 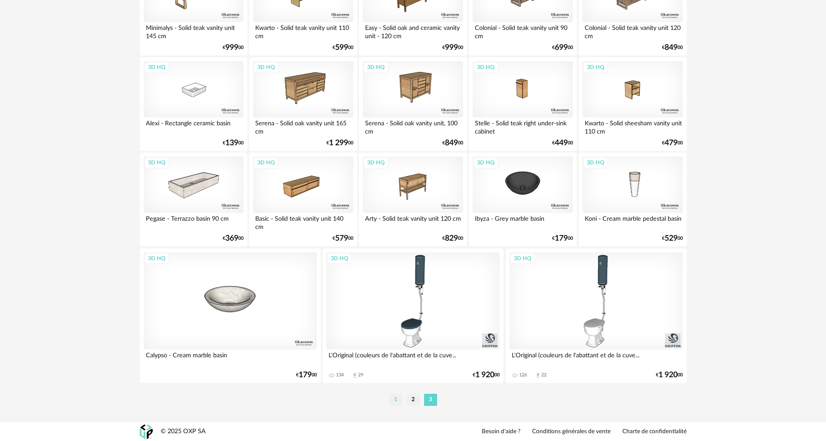 What do you see at coordinates (183, 432) in the screenshot?
I see `div: © 2025 OXP SA` at bounding box center [183, 432].